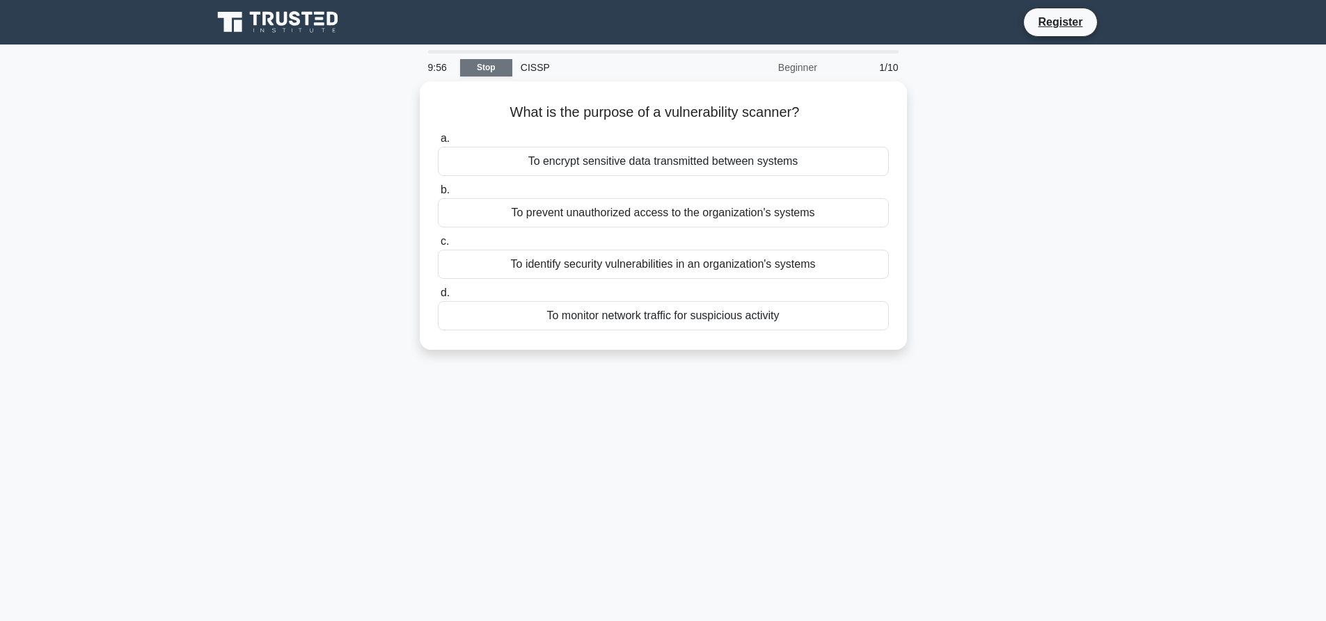 This screenshot has width=1326, height=621. Describe the element at coordinates (1060, 22) in the screenshot. I see `a: Register` at that location.